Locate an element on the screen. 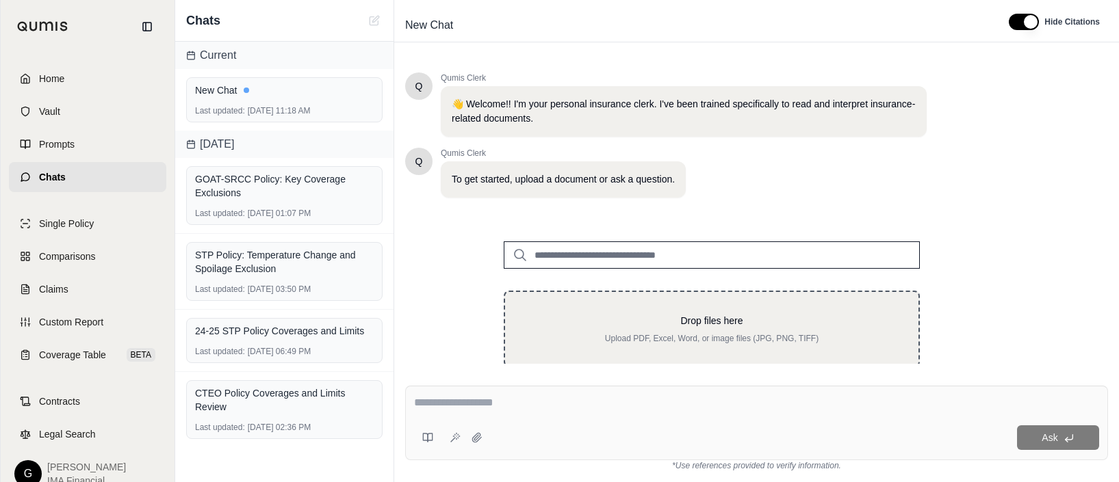  span: Coverage Table is located at coordinates (73, 355).